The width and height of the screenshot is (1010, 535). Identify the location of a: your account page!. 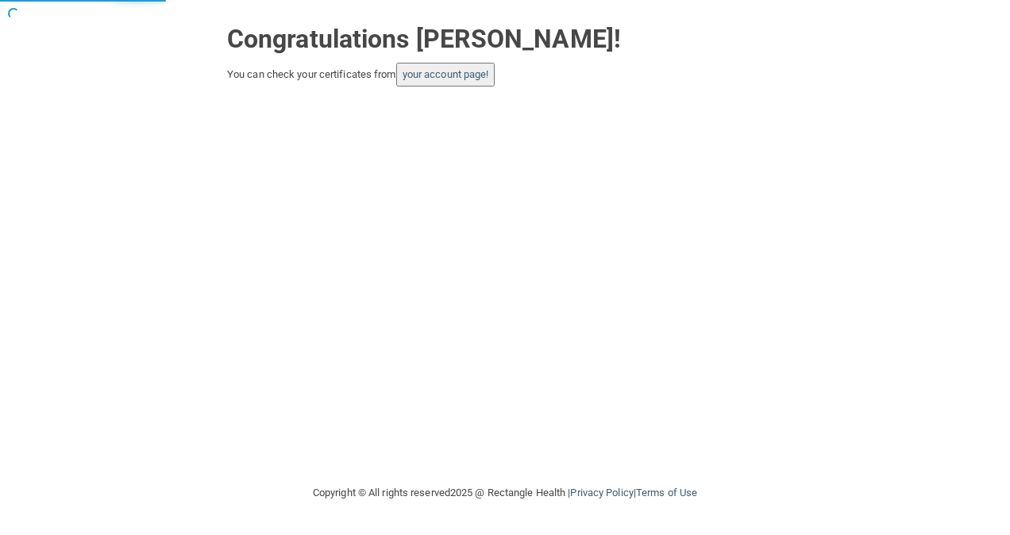
(445, 74).